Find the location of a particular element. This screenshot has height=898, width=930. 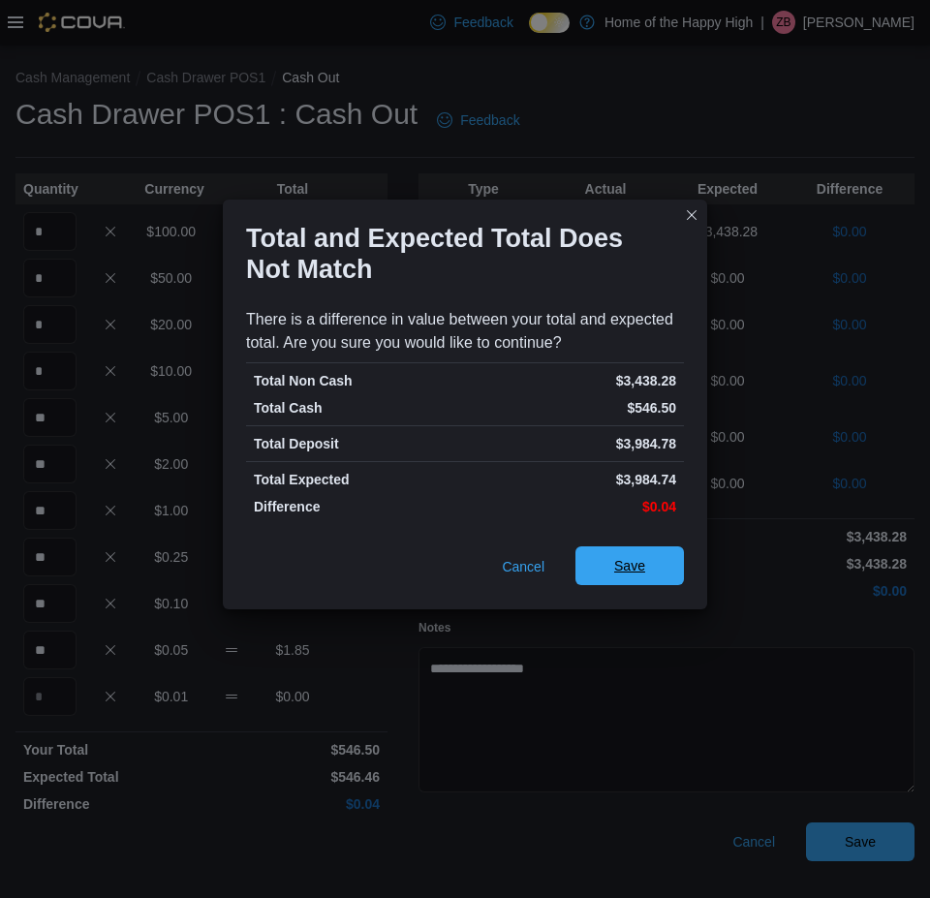

p: $3,984.78 is located at coordinates (573, 444).